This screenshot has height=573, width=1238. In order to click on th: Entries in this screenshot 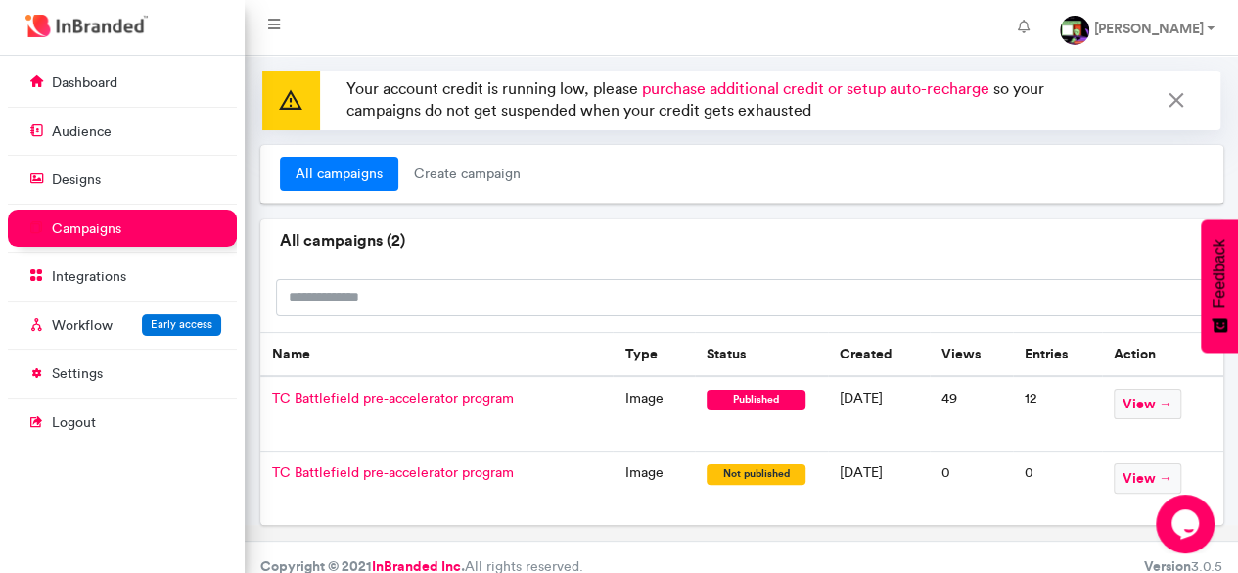, I will do `click(1057, 353)`.